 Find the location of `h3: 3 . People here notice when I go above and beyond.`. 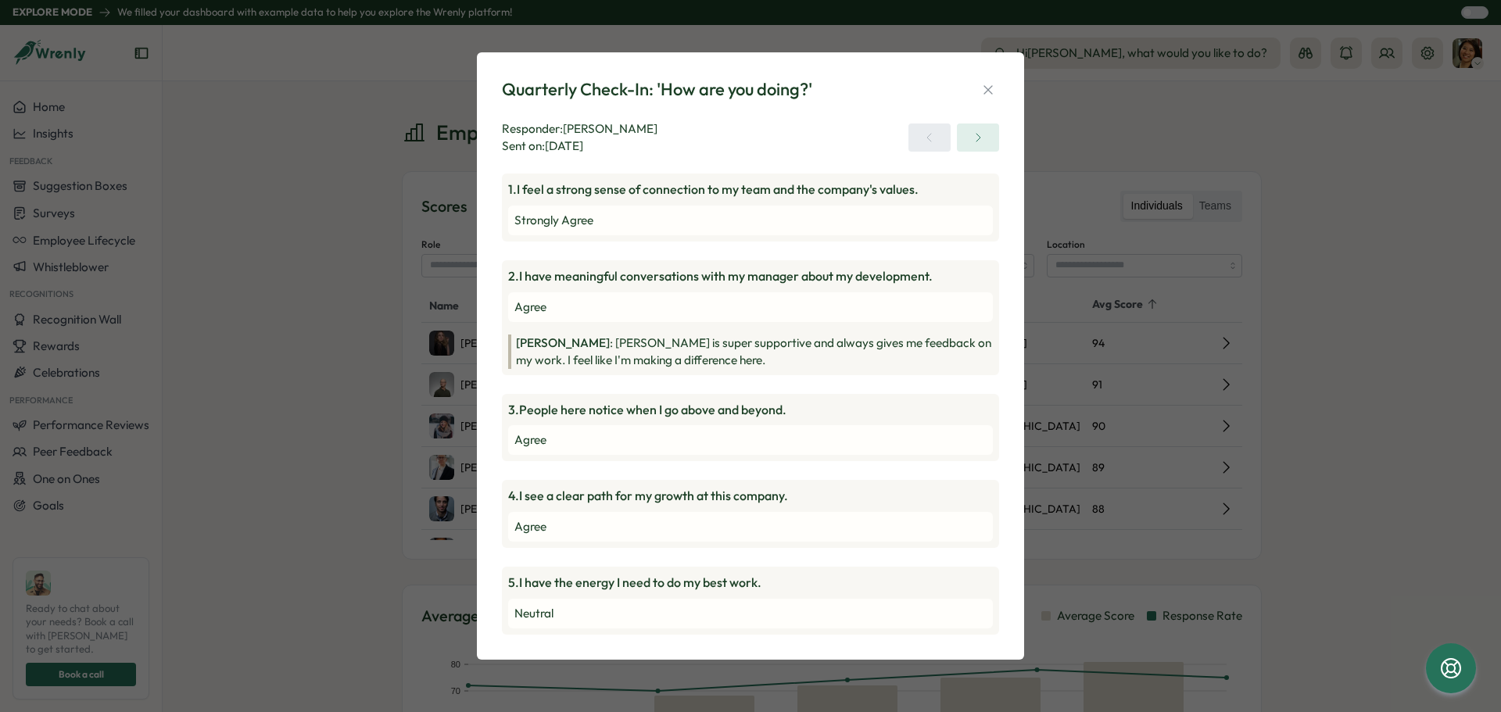

h3: 3 . People here notice when I go above and beyond. is located at coordinates (751, 410).